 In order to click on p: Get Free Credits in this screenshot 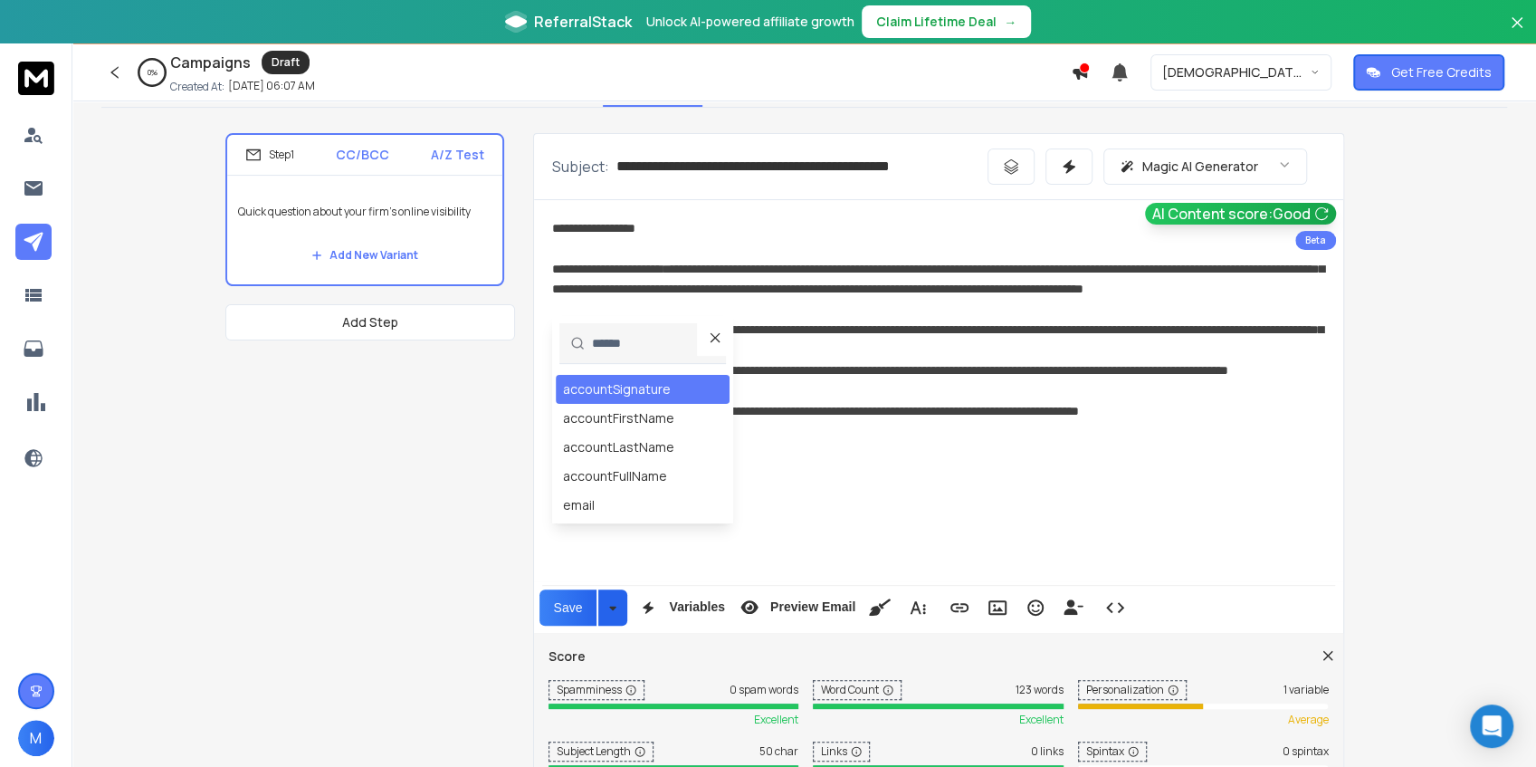, I will do `click(1441, 72)`.